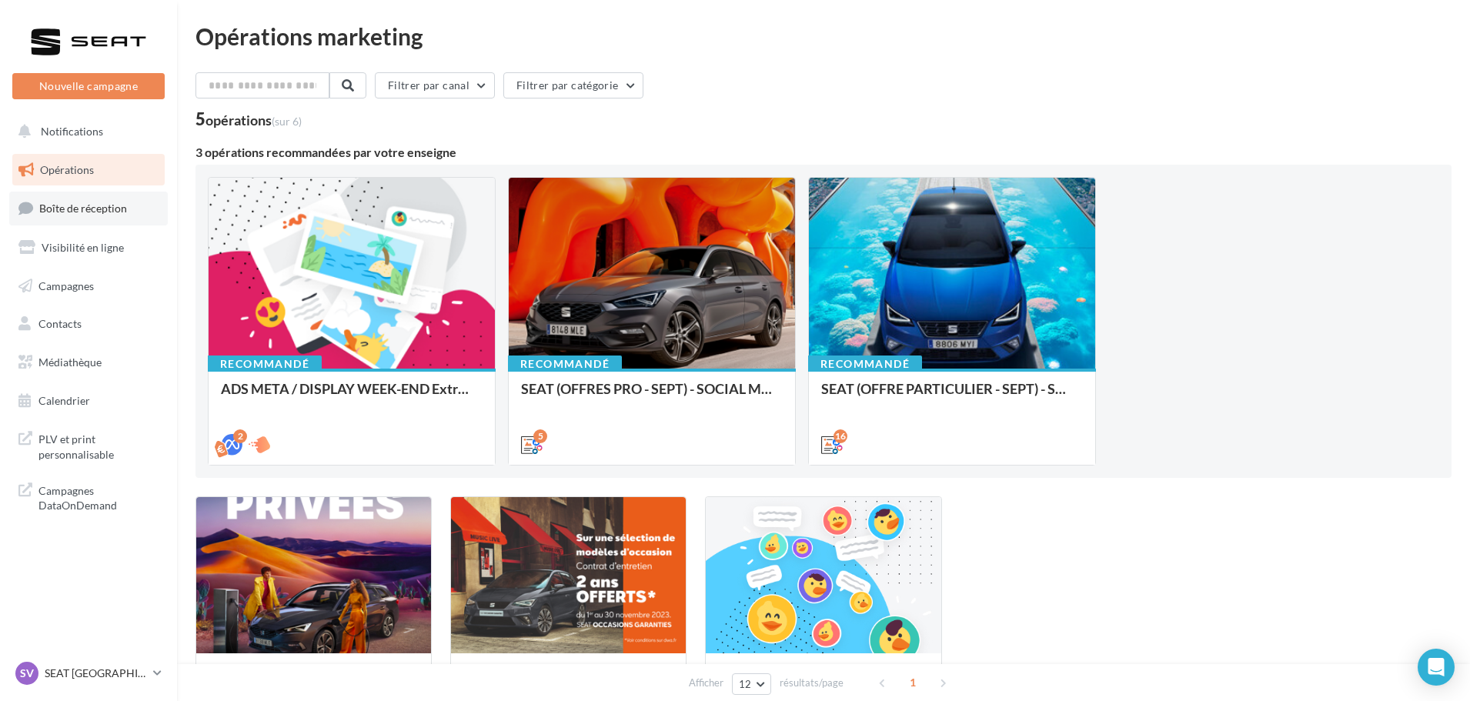 The image size is (1470, 701). Describe the element at coordinates (72, 131) in the screenshot. I see `span: Notifications` at that location.